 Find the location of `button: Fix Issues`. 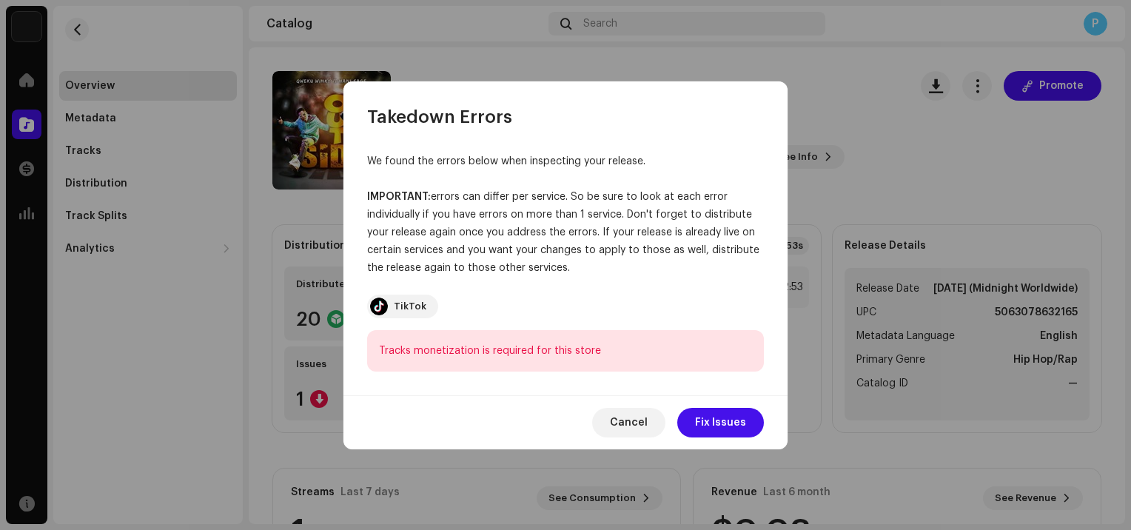

button: Fix Issues is located at coordinates (720, 423).